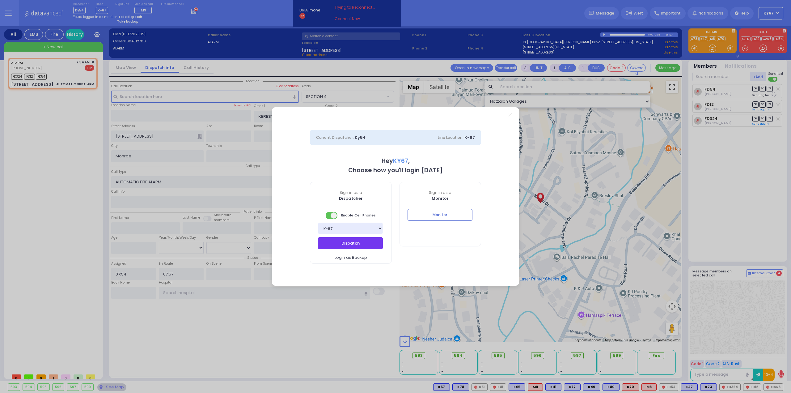  What do you see at coordinates (451, 137) in the screenshot?
I see `span: Line Location:` at bounding box center [451, 137].